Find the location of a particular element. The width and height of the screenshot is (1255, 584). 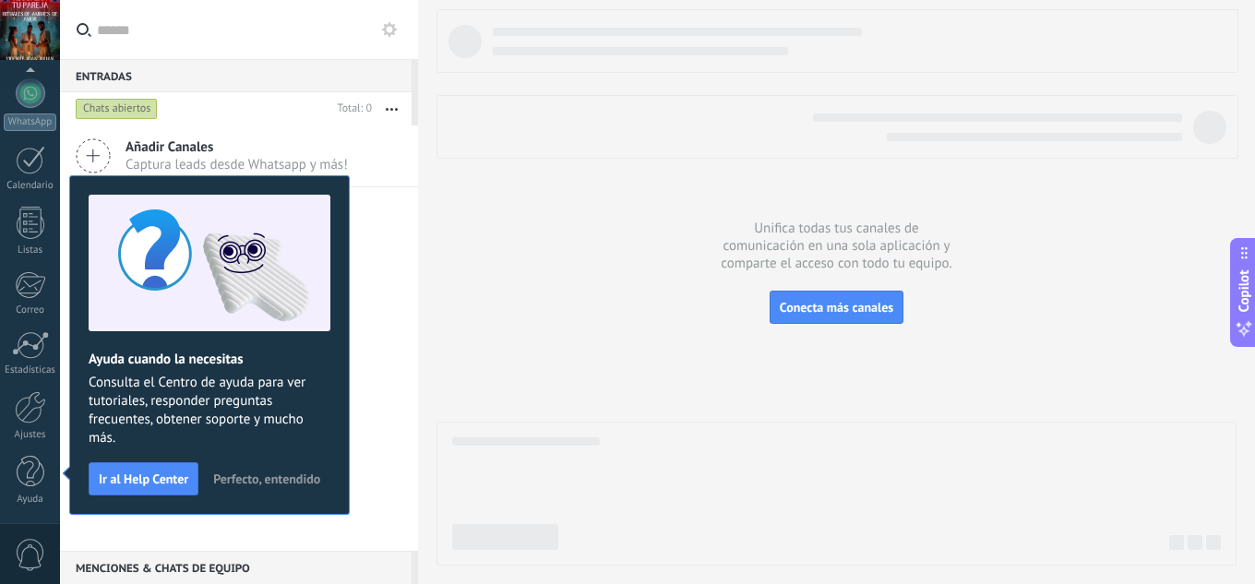

div: Total: 0 is located at coordinates (351, 109).